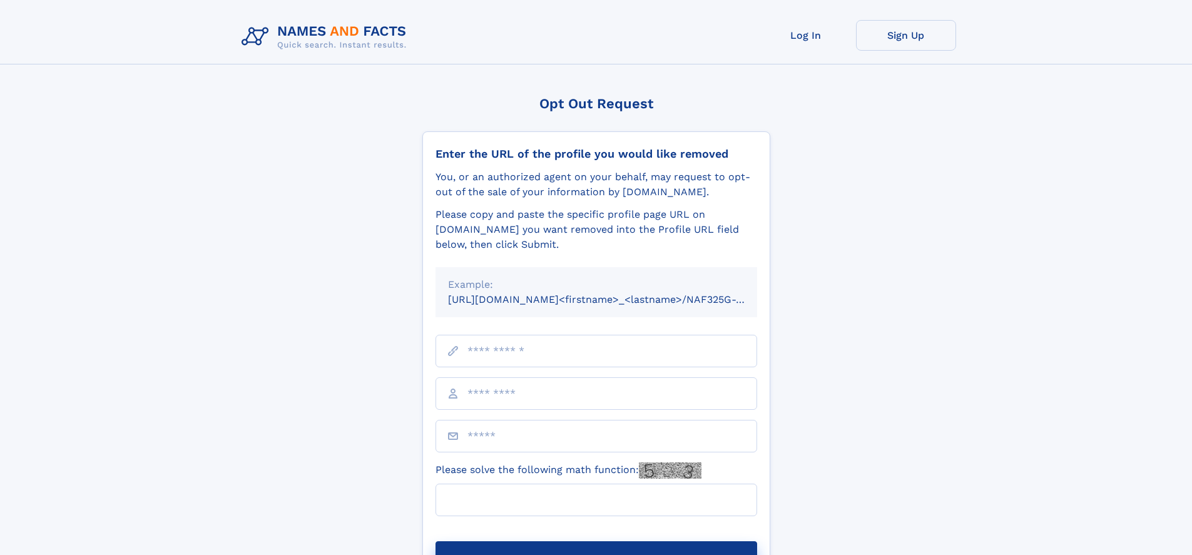 This screenshot has height=555, width=1192. What do you see at coordinates (906, 35) in the screenshot?
I see `a: Sign Up` at bounding box center [906, 35].